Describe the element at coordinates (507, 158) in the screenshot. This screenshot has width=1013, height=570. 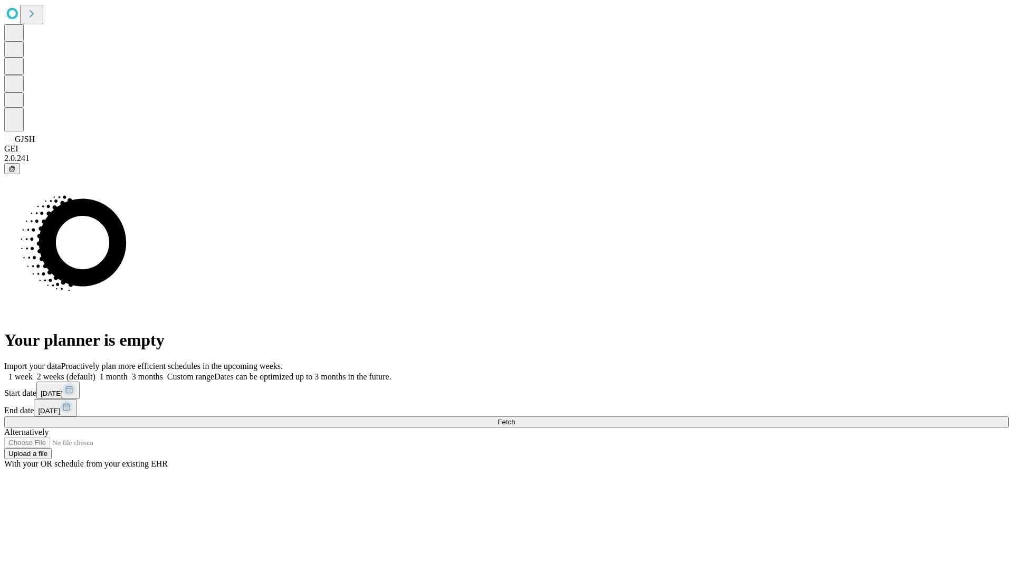
I see `div: 2.0.241` at that location.